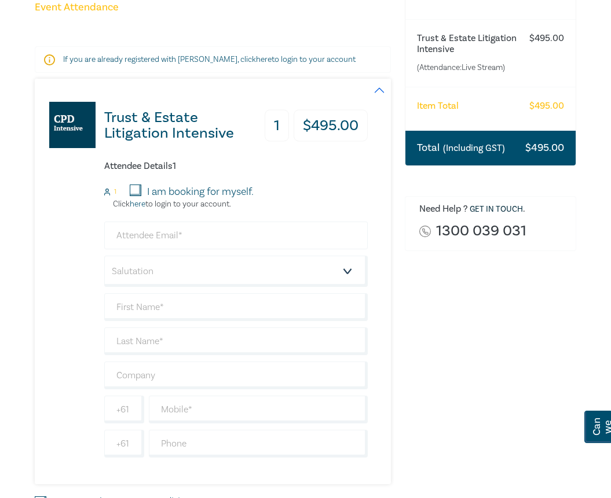 The width and height of the screenshot is (611, 498). Describe the element at coordinates (167, 204) in the screenshot. I see `p: Click to login to your account.` at that location.